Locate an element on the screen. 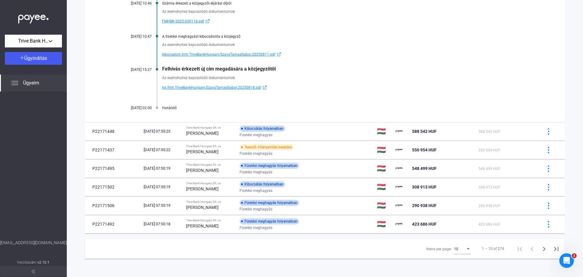 This screenshot has width=583, height=277. span: 10 is located at coordinates (456, 249).